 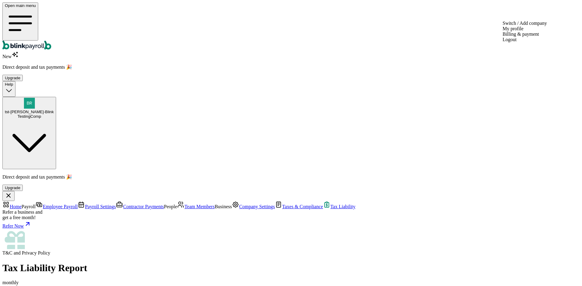 I want to click on div: Switch / Add company, so click(x=524, y=23).